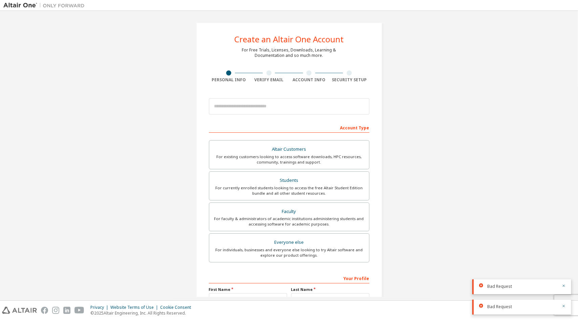 This screenshot has width=578, height=320. I want to click on img: youtube.svg, so click(79, 310).